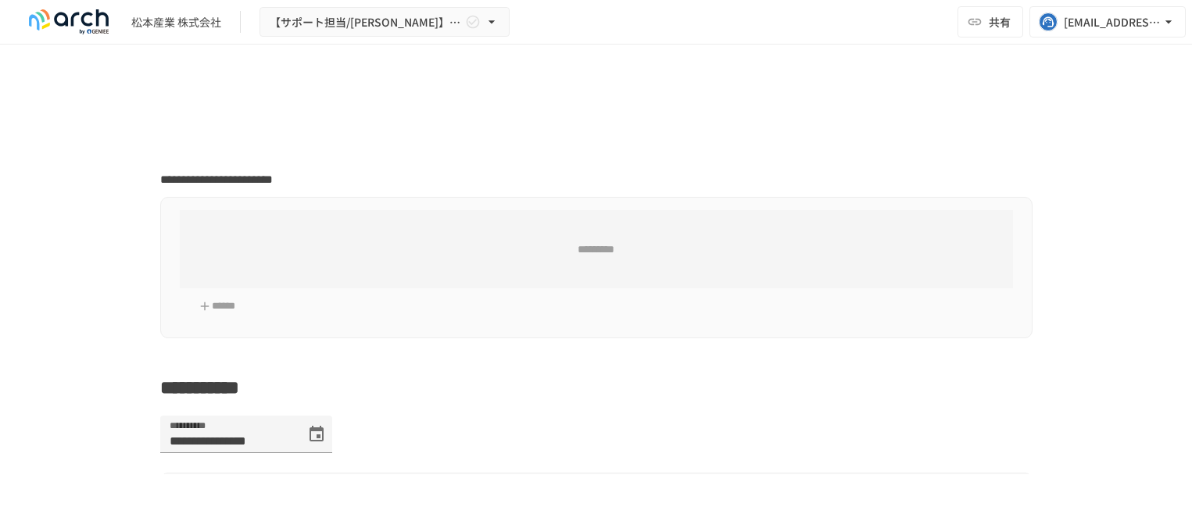 The width and height of the screenshot is (1192, 507). Describe the element at coordinates (990, 22) in the screenshot. I see `button: 共有` at that location.